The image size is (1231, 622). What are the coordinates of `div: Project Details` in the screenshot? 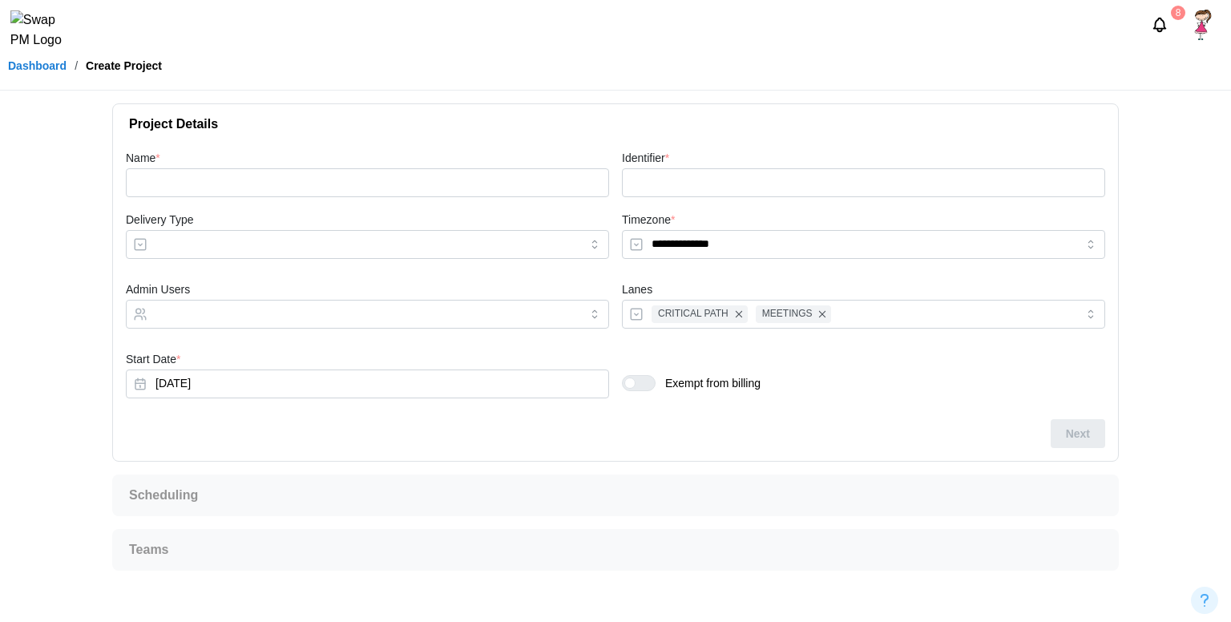 It's located at (616, 302).